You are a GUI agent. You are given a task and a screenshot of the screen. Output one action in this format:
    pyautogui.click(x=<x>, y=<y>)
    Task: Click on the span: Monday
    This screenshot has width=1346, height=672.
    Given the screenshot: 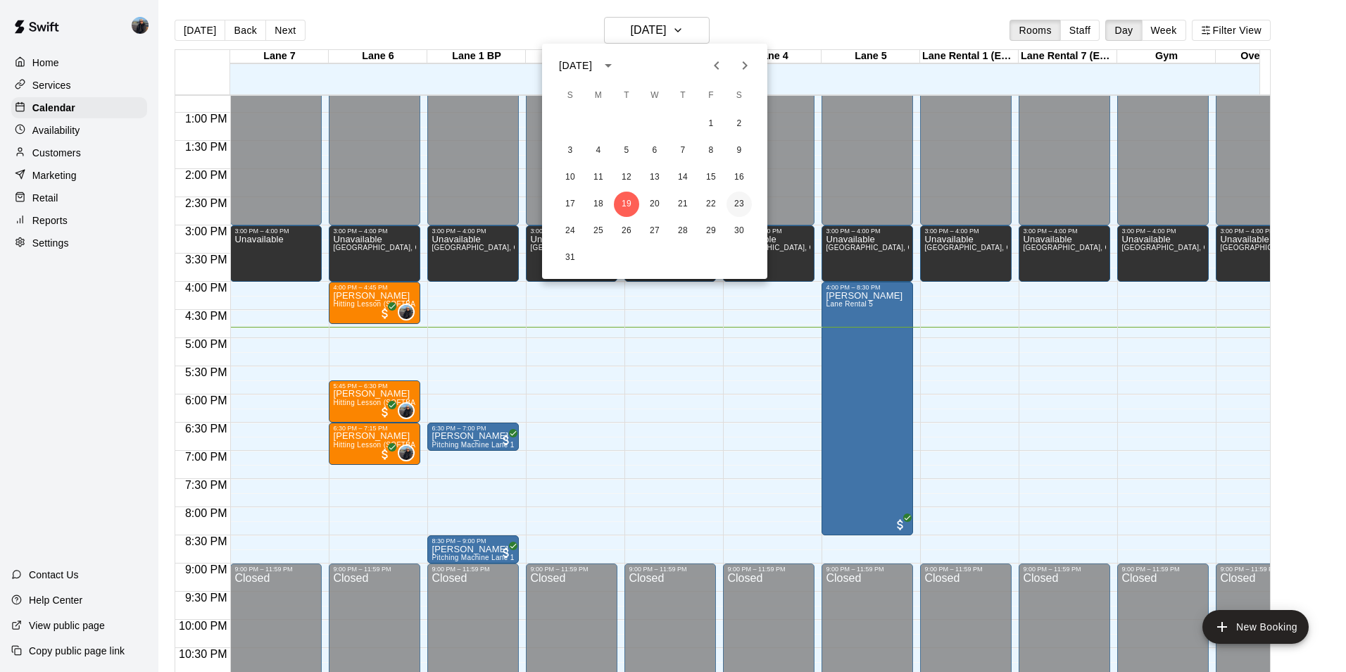 What is the action you would take?
    pyautogui.click(x=598, y=96)
    